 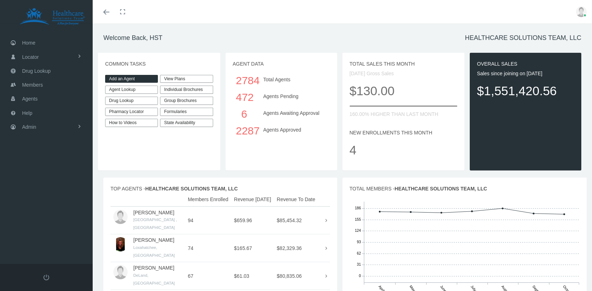 I want to click on td: $659.96, so click(x=253, y=220).